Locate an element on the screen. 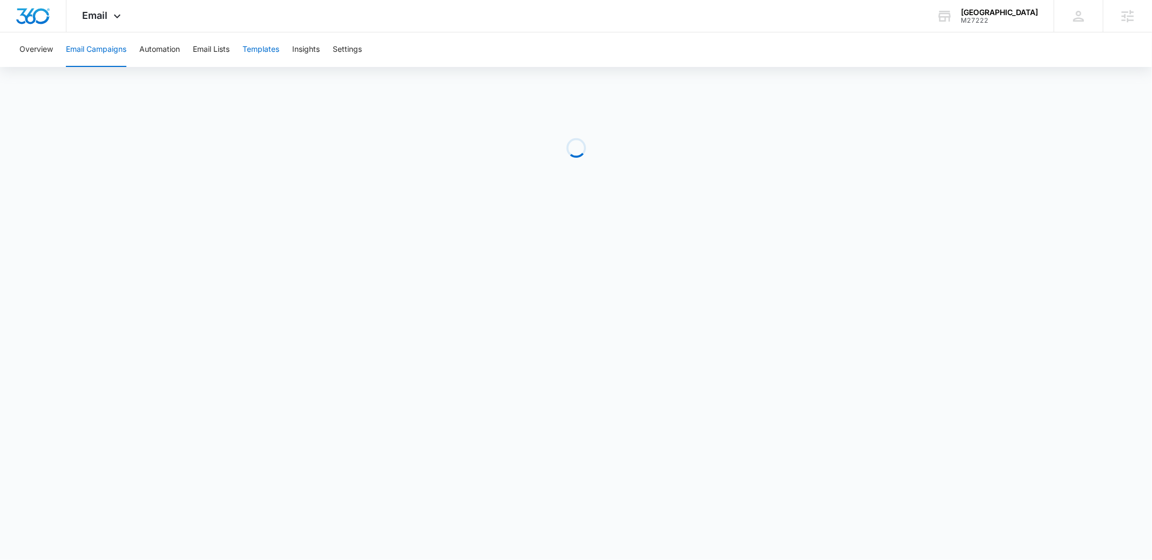 This screenshot has height=560, width=1152. button: Templates is located at coordinates (261, 50).